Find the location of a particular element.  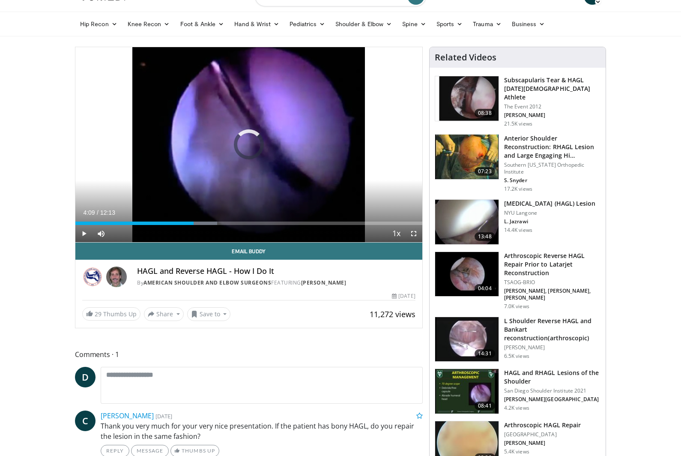

a: Pediatrics is located at coordinates (307, 24).